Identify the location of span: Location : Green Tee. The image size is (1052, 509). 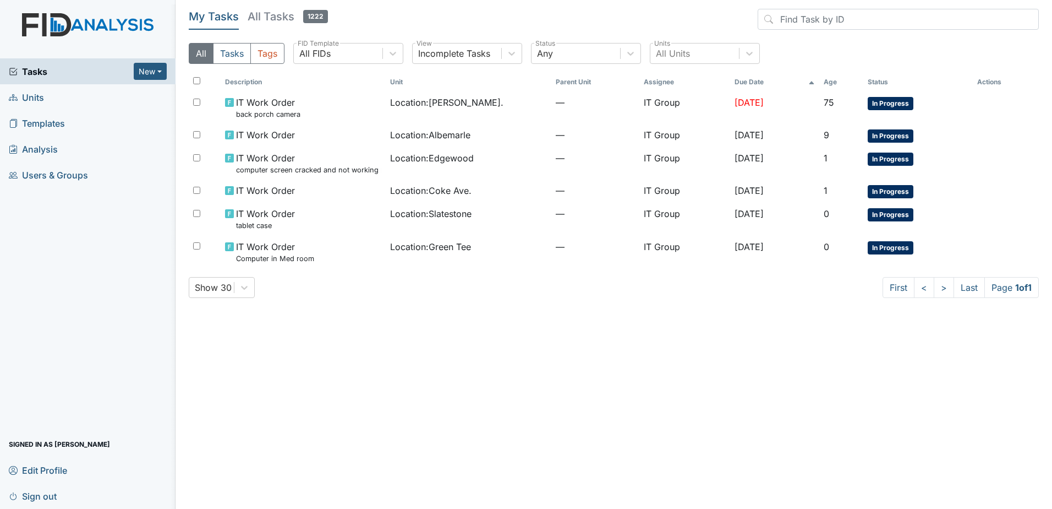
(430, 247).